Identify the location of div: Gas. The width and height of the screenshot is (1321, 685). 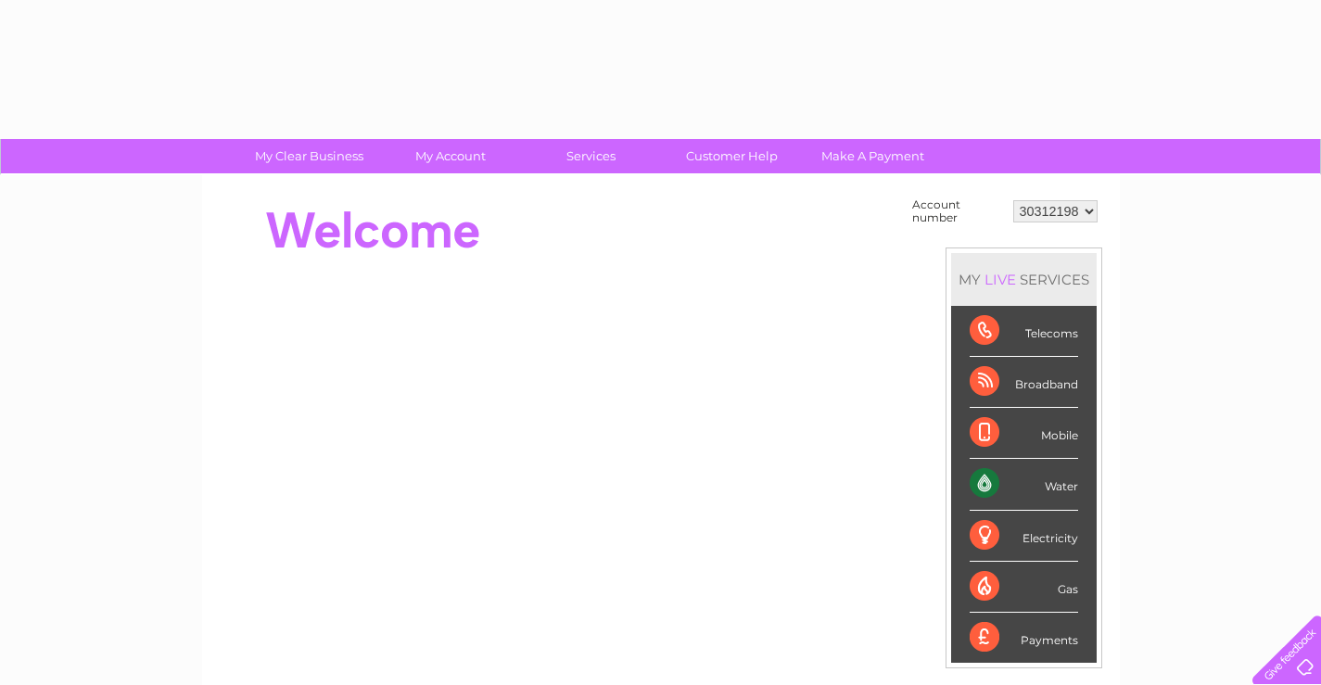
(1023, 587).